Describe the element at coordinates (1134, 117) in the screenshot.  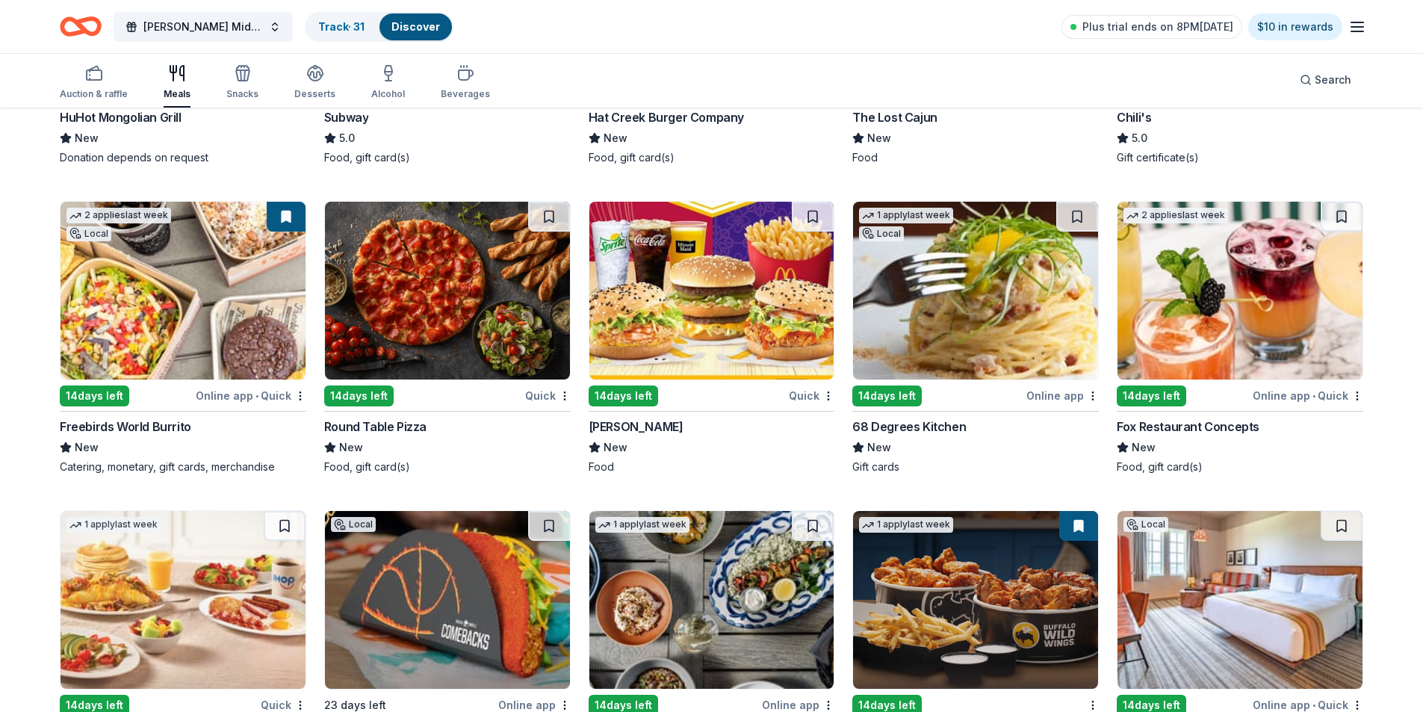
I see `div: Chili's` at that location.